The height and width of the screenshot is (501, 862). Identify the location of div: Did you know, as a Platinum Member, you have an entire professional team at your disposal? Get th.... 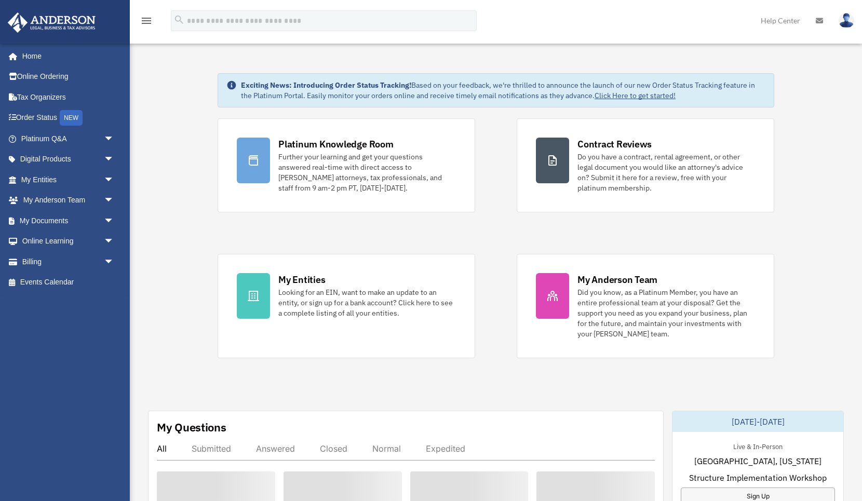
(666, 313).